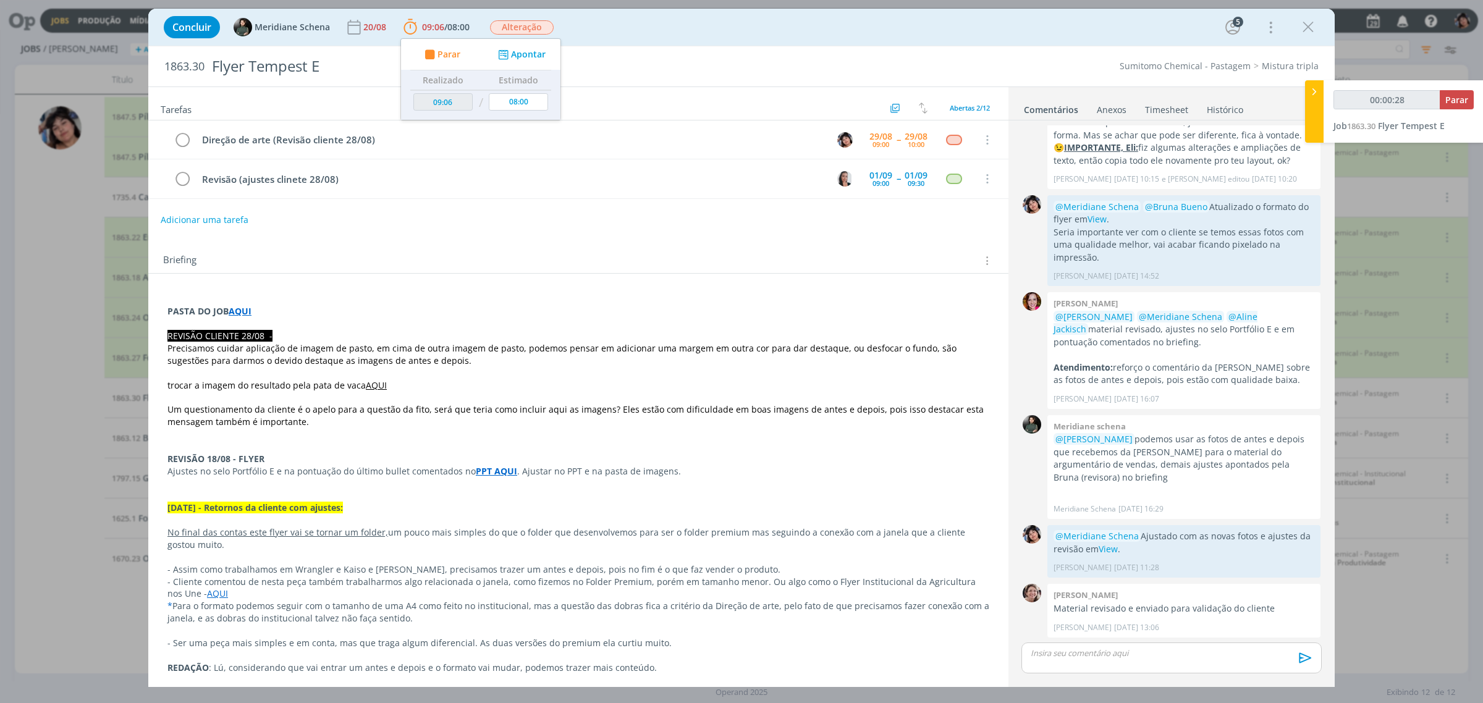  What do you see at coordinates (578, 539) in the screenshot?
I see `p: um pouco mais simples do que o folder que desenvolvemos para ser o folder premium mas seguindo a ...` at bounding box center [578, 539].